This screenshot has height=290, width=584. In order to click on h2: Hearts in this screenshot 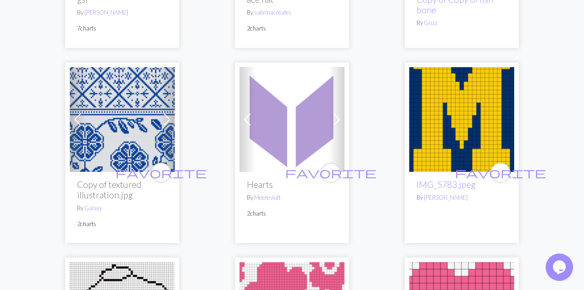, I will do `click(292, 184)`.